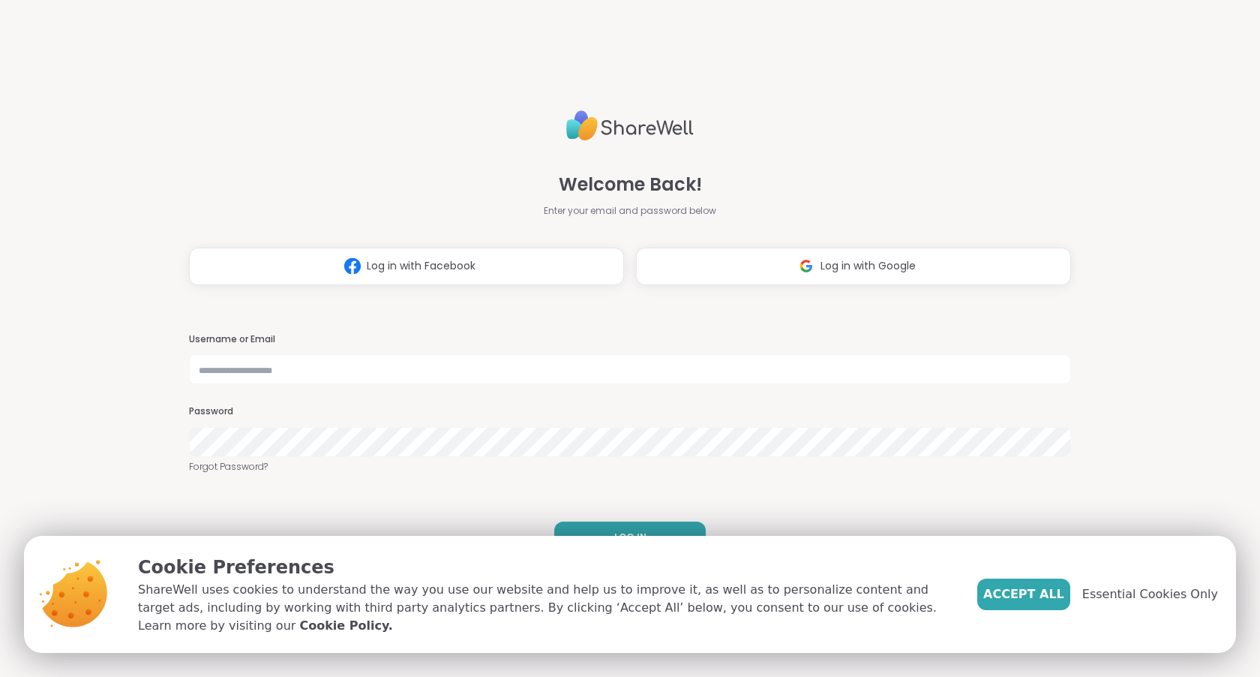  Describe the element at coordinates (346, 626) in the screenshot. I see `a: Cookie Policy.` at that location.